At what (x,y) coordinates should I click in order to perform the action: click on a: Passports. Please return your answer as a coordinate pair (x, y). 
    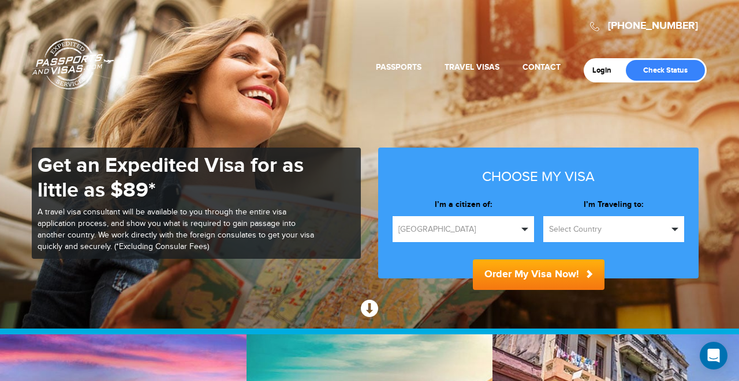
    Looking at the image, I should click on (398, 67).